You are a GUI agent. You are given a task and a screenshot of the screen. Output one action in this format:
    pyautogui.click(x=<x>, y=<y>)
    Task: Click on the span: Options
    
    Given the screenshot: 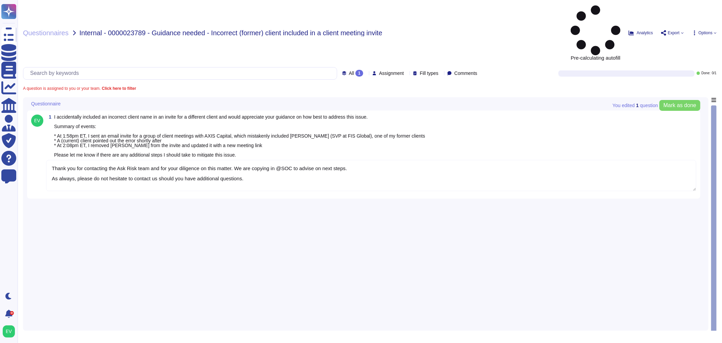 What is the action you would take?
    pyautogui.click(x=705, y=33)
    